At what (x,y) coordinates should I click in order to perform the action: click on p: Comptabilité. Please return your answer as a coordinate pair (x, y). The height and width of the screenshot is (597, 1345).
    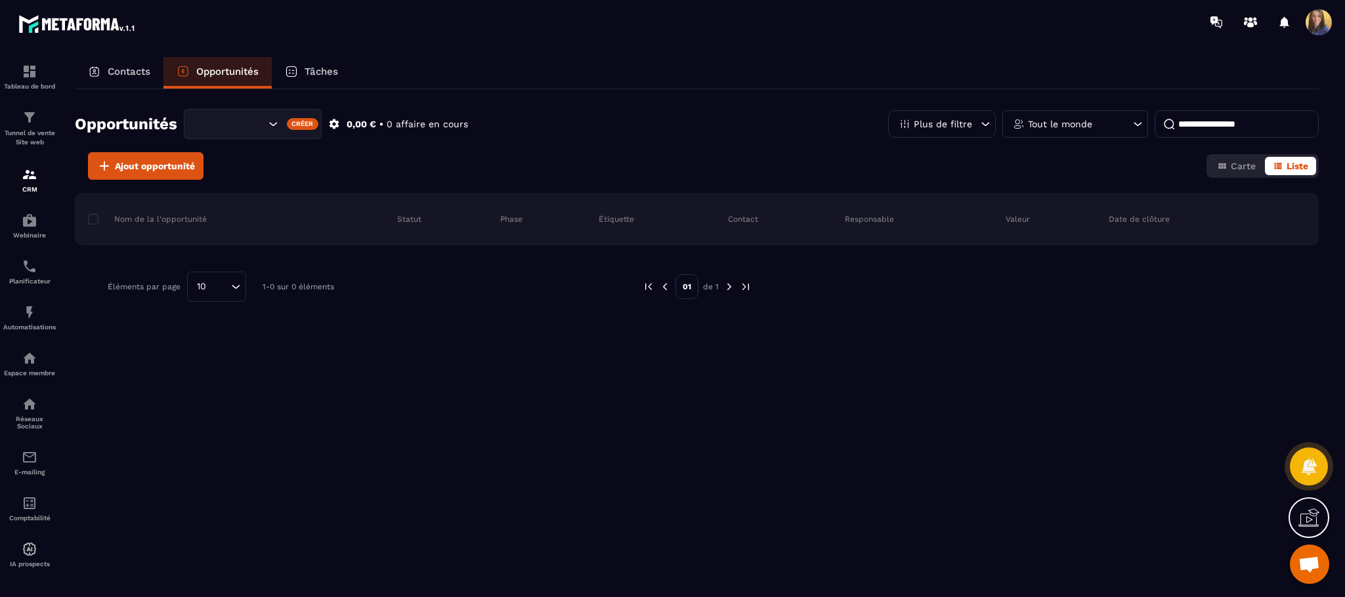
    Looking at the image, I should click on (30, 518).